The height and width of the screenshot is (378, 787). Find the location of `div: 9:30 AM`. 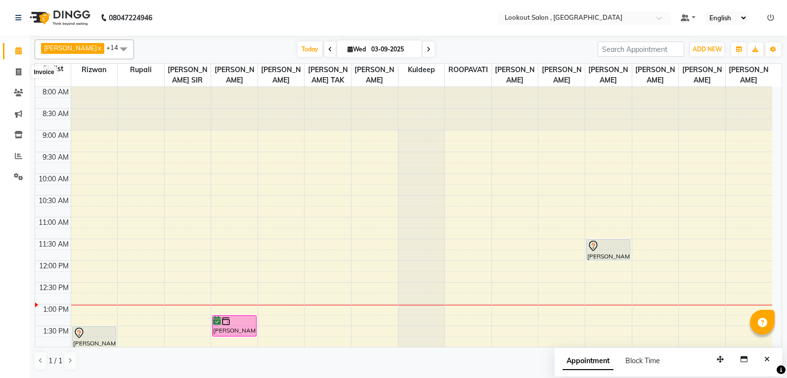

div: 9:30 AM is located at coordinates (55, 157).